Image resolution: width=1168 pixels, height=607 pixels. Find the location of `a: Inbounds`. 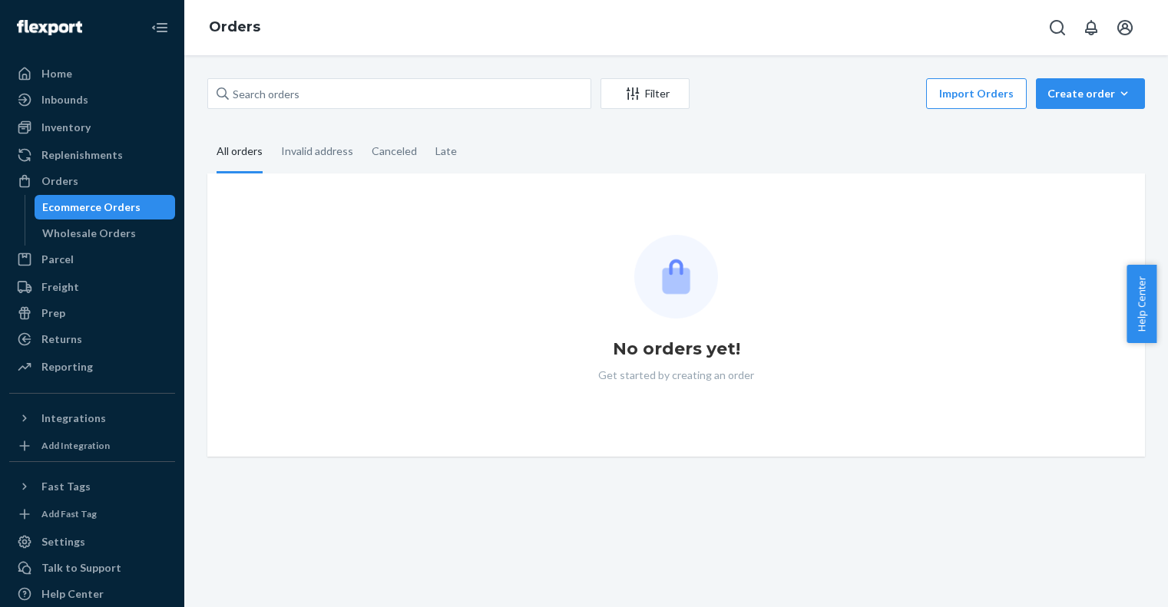

a: Inbounds is located at coordinates (92, 100).